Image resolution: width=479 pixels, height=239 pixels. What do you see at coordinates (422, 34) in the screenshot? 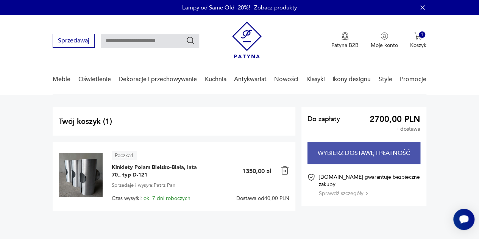
I see `div: 1` at bounding box center [422, 34].